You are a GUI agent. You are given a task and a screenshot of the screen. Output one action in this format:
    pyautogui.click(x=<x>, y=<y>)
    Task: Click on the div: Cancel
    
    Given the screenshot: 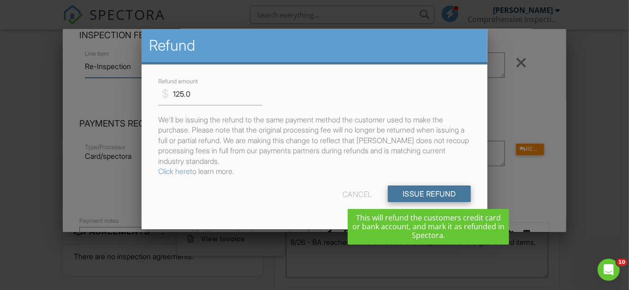 What is the action you would take?
    pyautogui.click(x=357, y=194)
    